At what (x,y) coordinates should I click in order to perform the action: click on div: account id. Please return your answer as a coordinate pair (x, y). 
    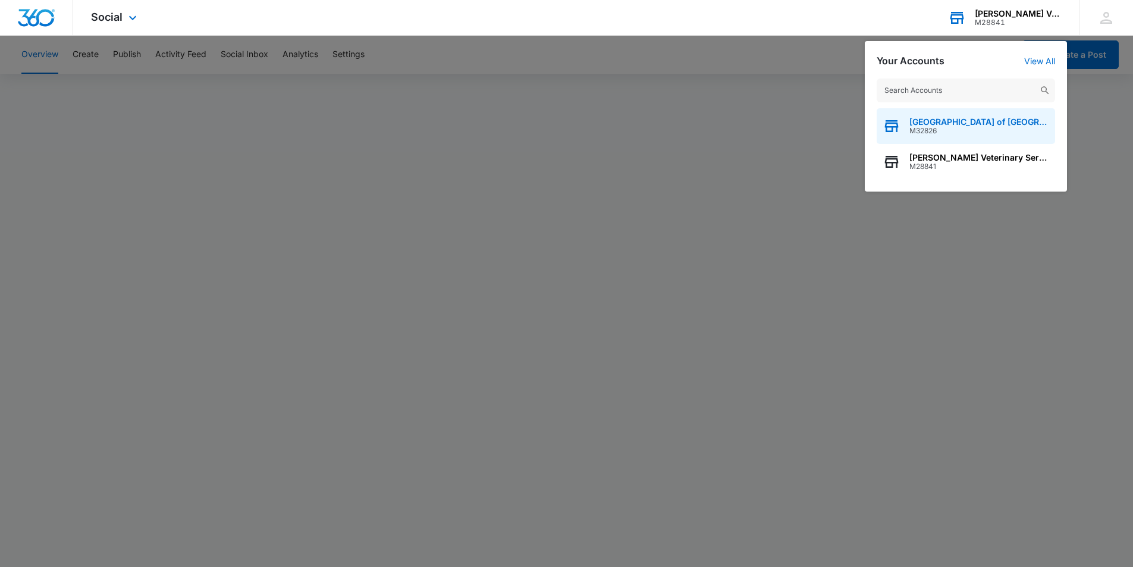
    Looking at the image, I should click on (1019, 23).